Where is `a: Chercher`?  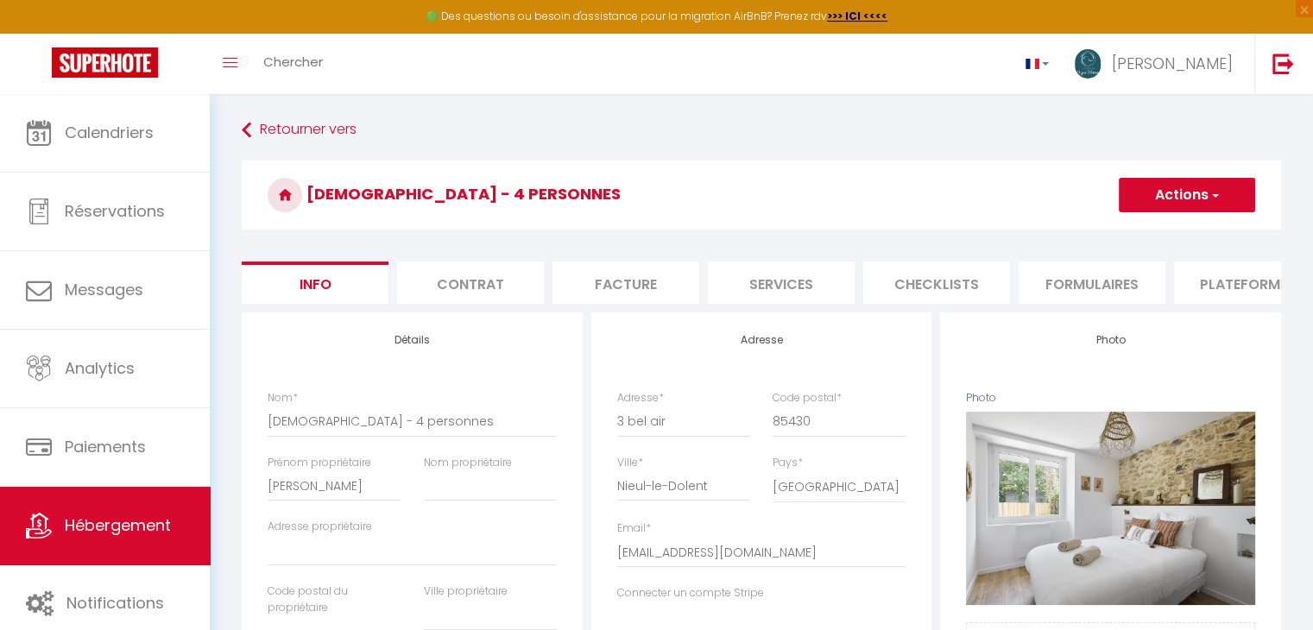 a: Chercher is located at coordinates (293, 64).